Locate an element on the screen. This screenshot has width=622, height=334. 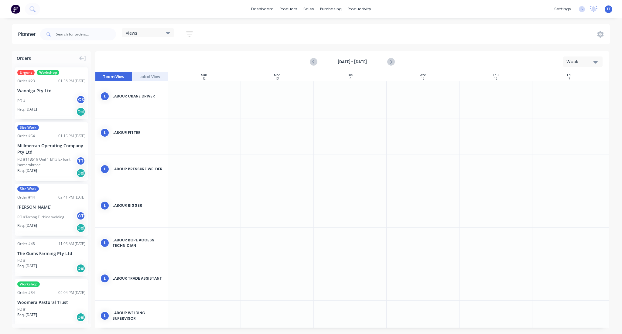
div: Labour Crane driver is located at coordinates (138, 96).